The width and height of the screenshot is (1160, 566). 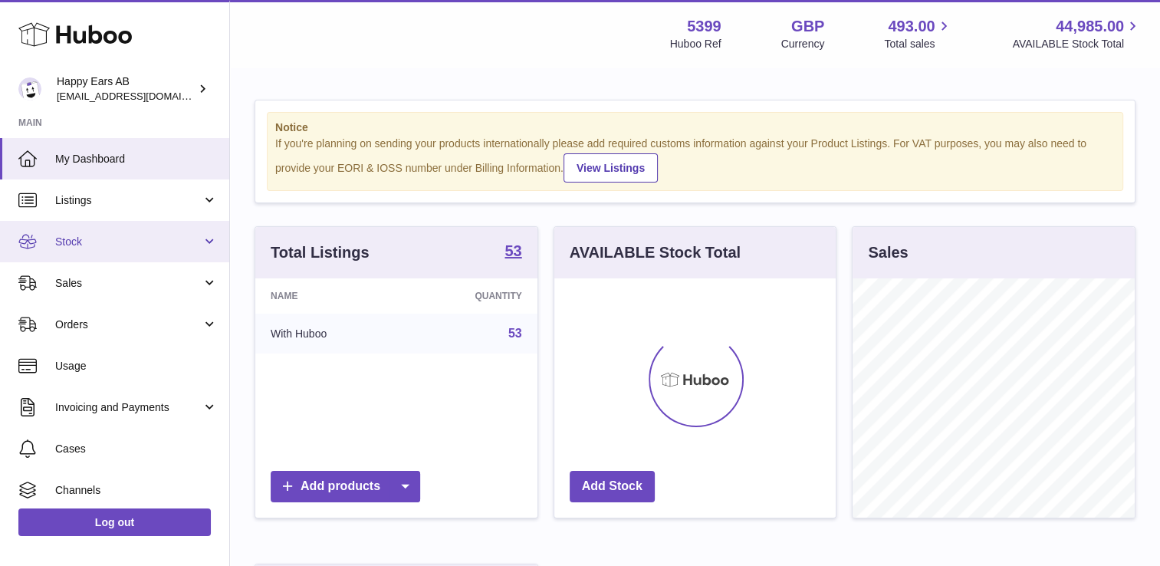 What do you see at coordinates (128, 283) in the screenshot?
I see `span: Sales` at bounding box center [128, 283].